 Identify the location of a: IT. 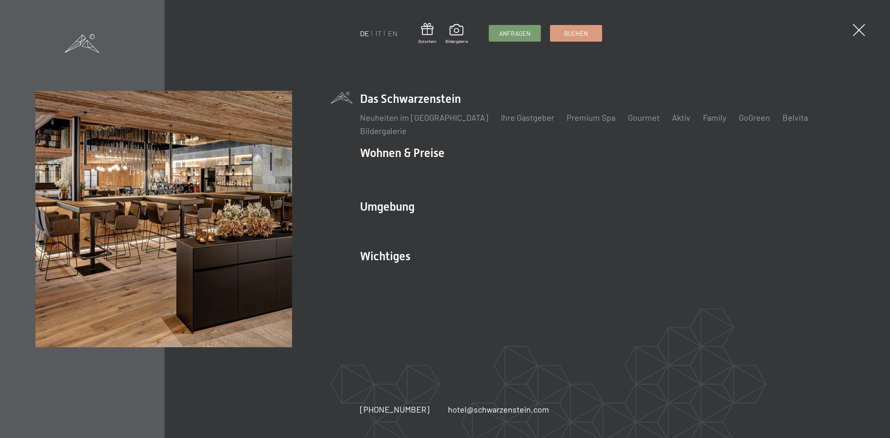
(378, 33).